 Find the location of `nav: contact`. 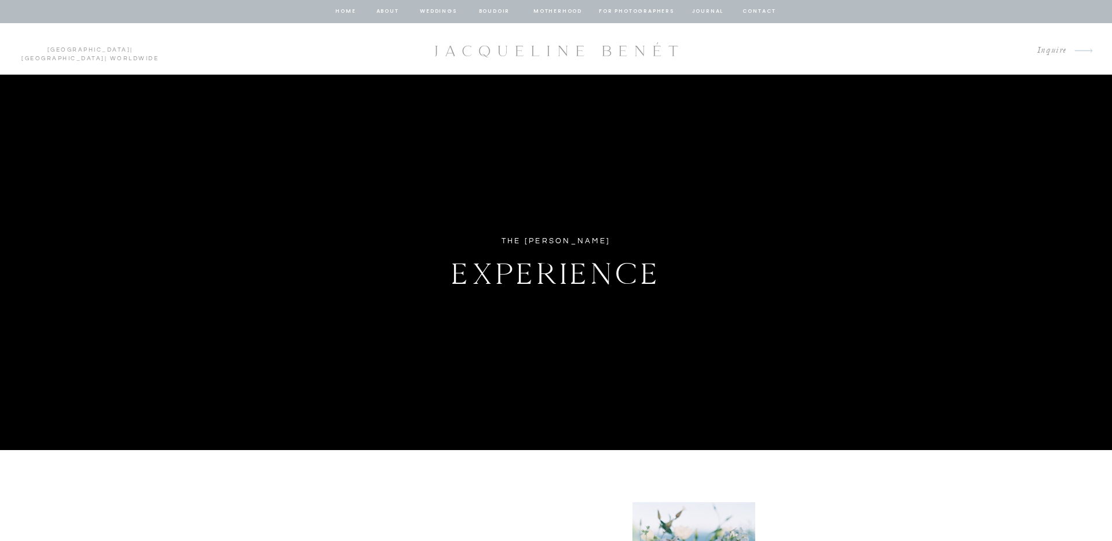

nav: contact is located at coordinates (759, 12).